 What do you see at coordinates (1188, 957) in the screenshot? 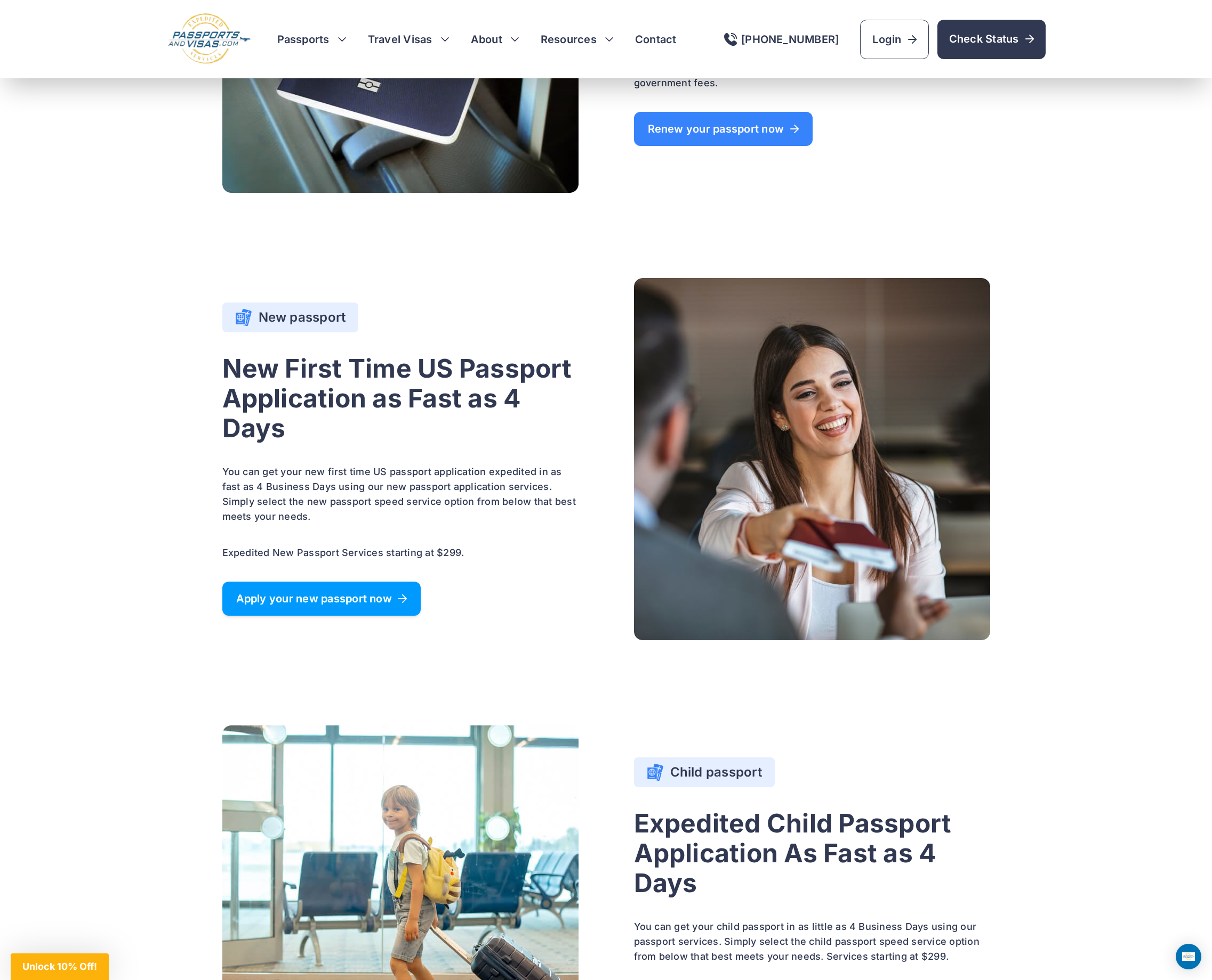
I see `div: Open Intercom Messenger` at bounding box center [1188, 957].